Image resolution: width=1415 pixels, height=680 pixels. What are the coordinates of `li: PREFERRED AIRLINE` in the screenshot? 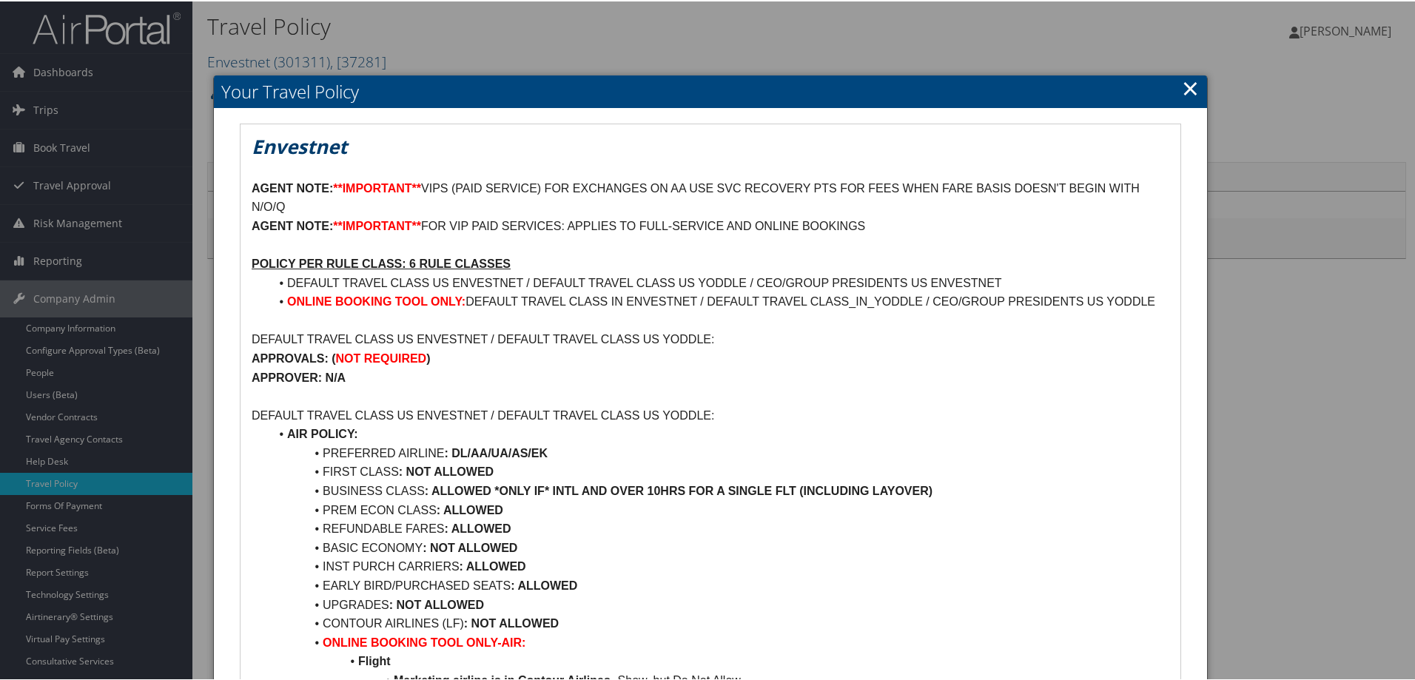 It's located at (719, 452).